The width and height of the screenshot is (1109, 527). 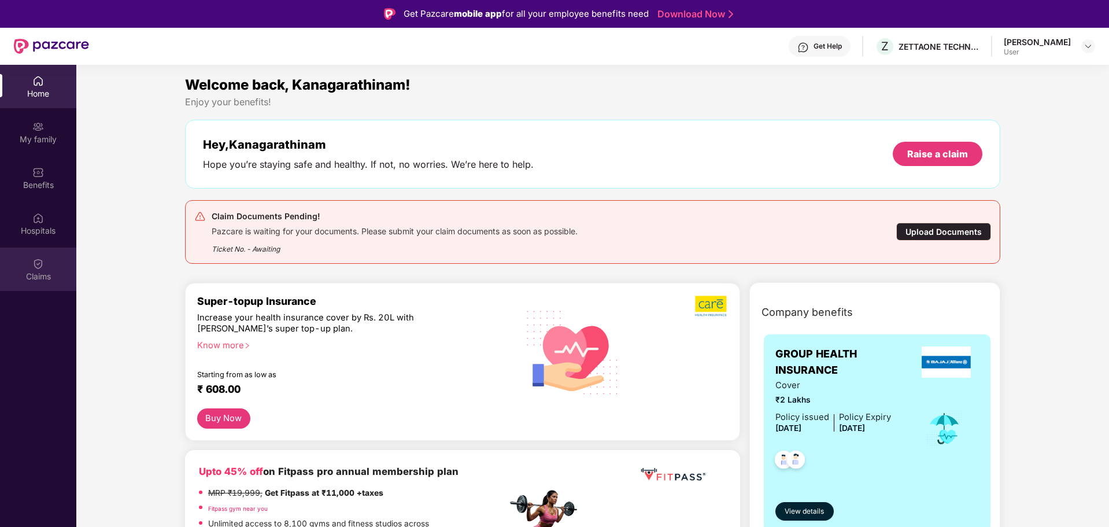 What do you see at coordinates (394, 216) in the screenshot?
I see `div: Claim Documents Pending!` at bounding box center [394, 216].